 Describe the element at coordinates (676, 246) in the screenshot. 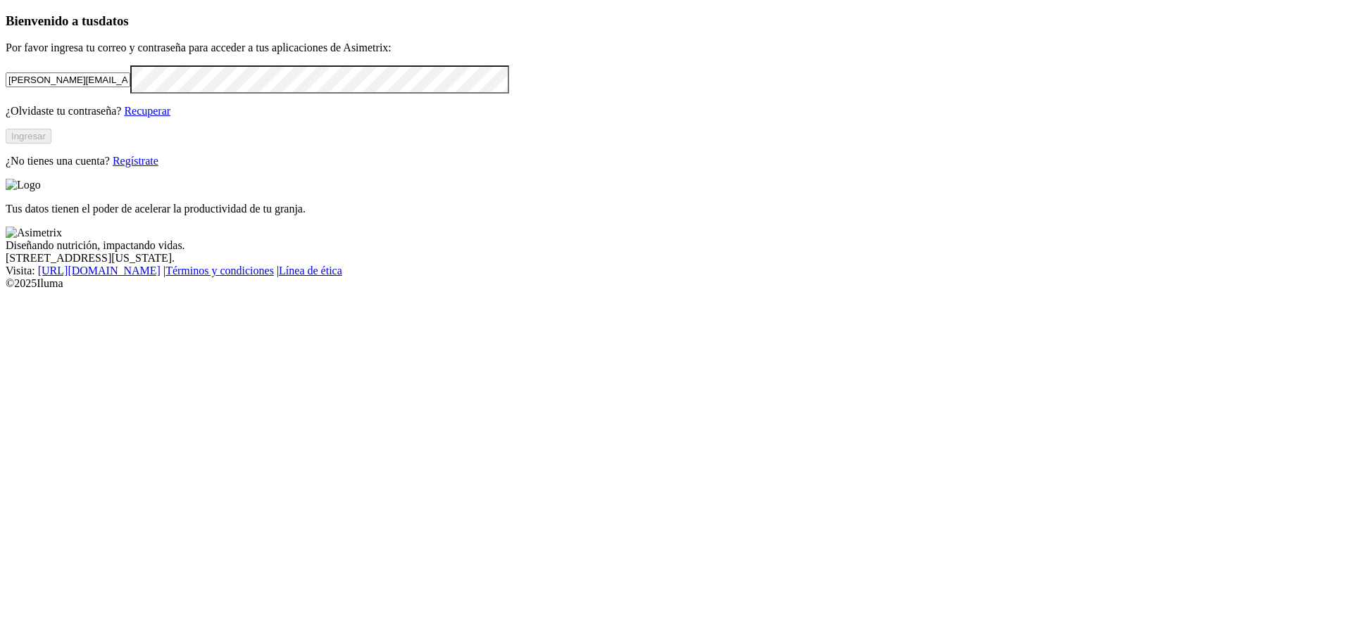

I see `div: Diseñando nutrición, impactando vidas.` at that location.